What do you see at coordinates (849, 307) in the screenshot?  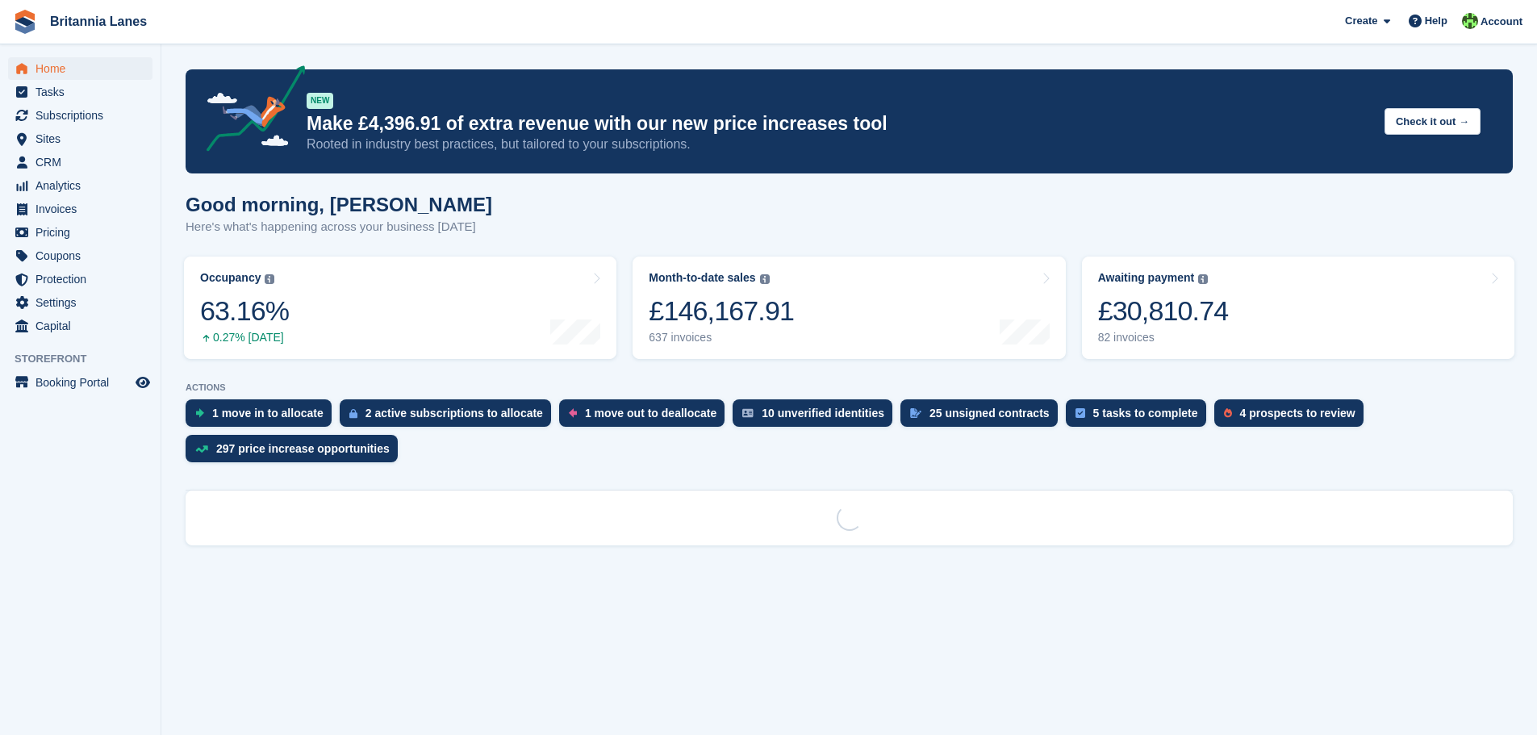 I see `a: Month-to-date sales £146,167.91 637 invoices` at bounding box center [849, 307].